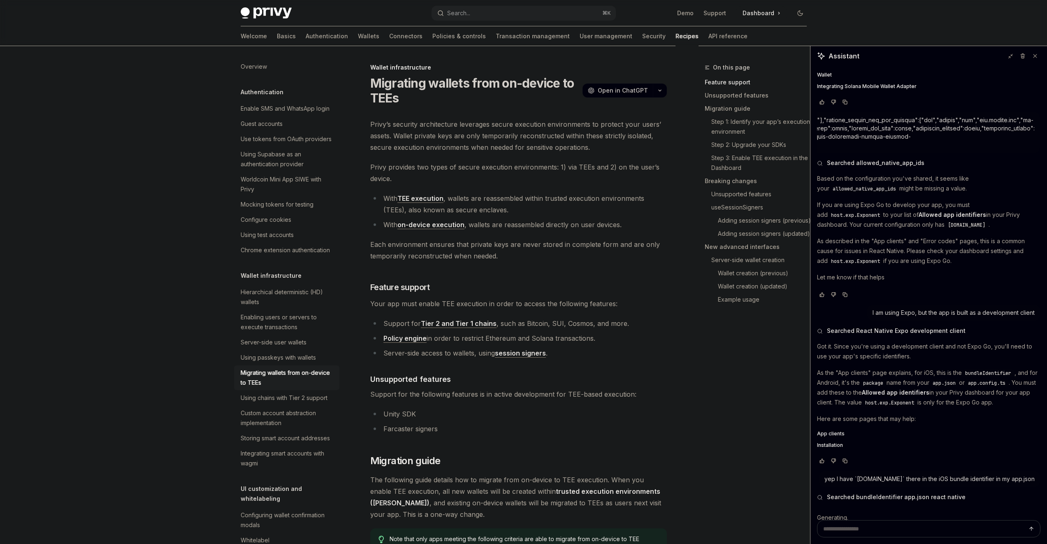 This screenshot has width=1047, height=544. Describe the element at coordinates (533, 36) in the screenshot. I see `a: Transaction management` at that location.